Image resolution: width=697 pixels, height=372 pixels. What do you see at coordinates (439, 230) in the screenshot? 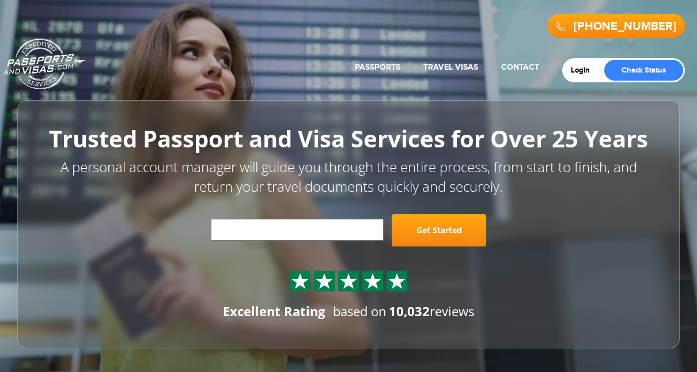
I see `a: Get Started` at bounding box center [439, 230].